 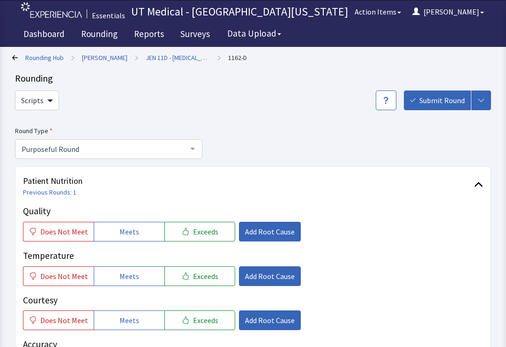 I want to click on div: Essentials, so click(x=108, y=15).